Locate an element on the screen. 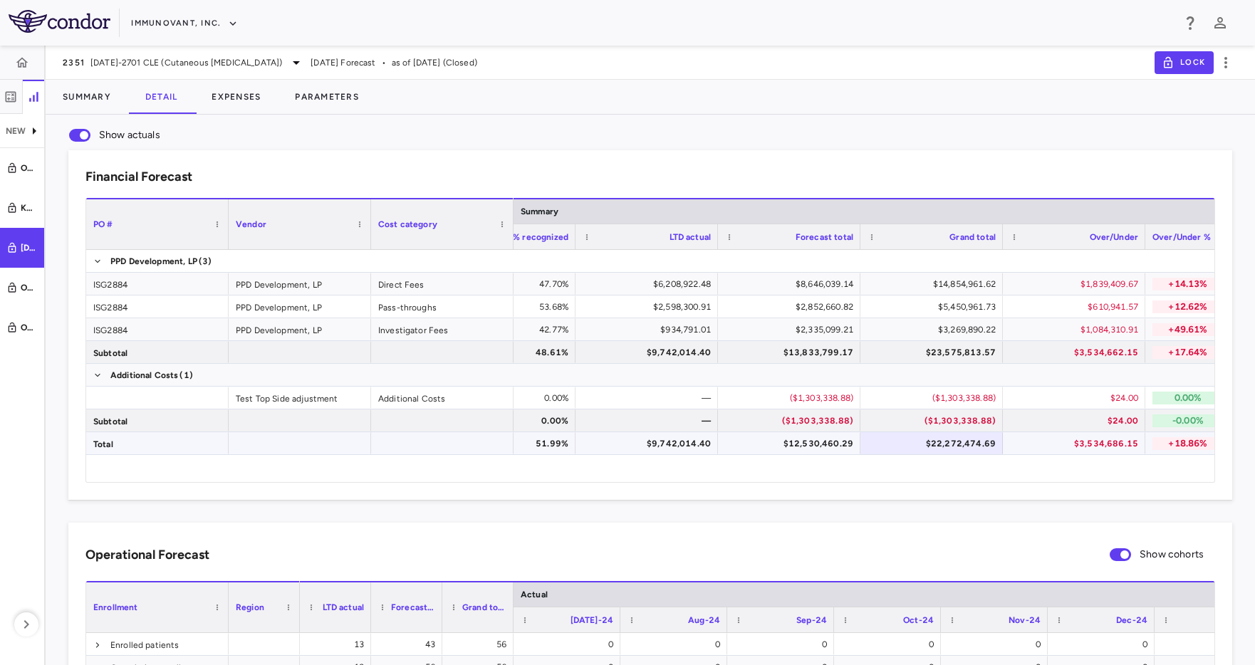  div: $2,335,099.21 is located at coordinates (792, 330).